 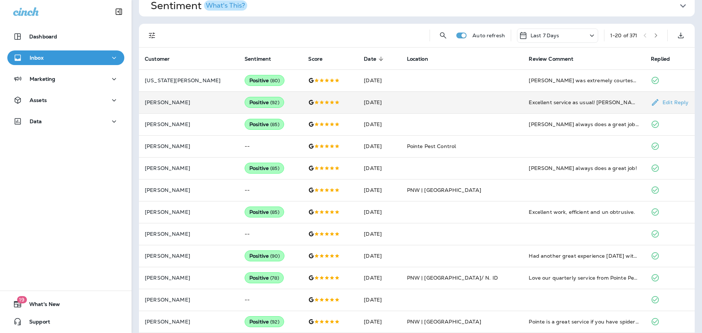 What do you see at coordinates (584, 322) in the screenshot?
I see `div: Pointe is a great service if you have spiders or ants or any other pests. Their pricing is very r...` at bounding box center [584, 322].